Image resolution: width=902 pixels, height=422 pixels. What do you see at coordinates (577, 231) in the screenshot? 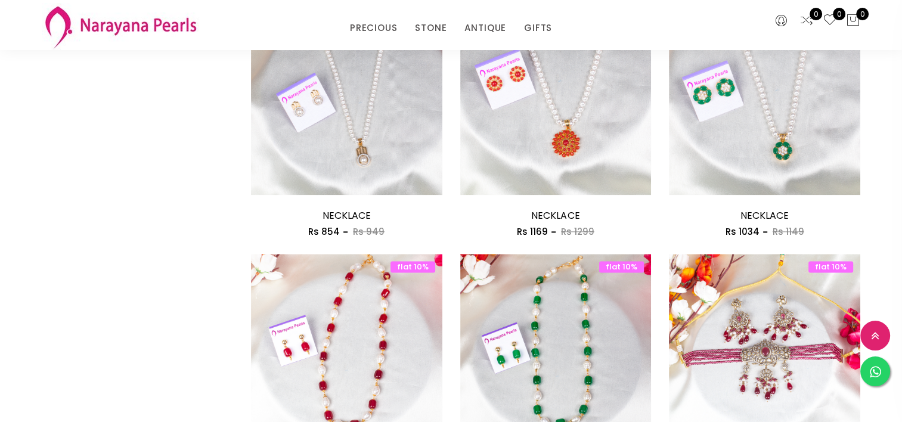
I see `span: Rs 1299` at bounding box center [577, 231].